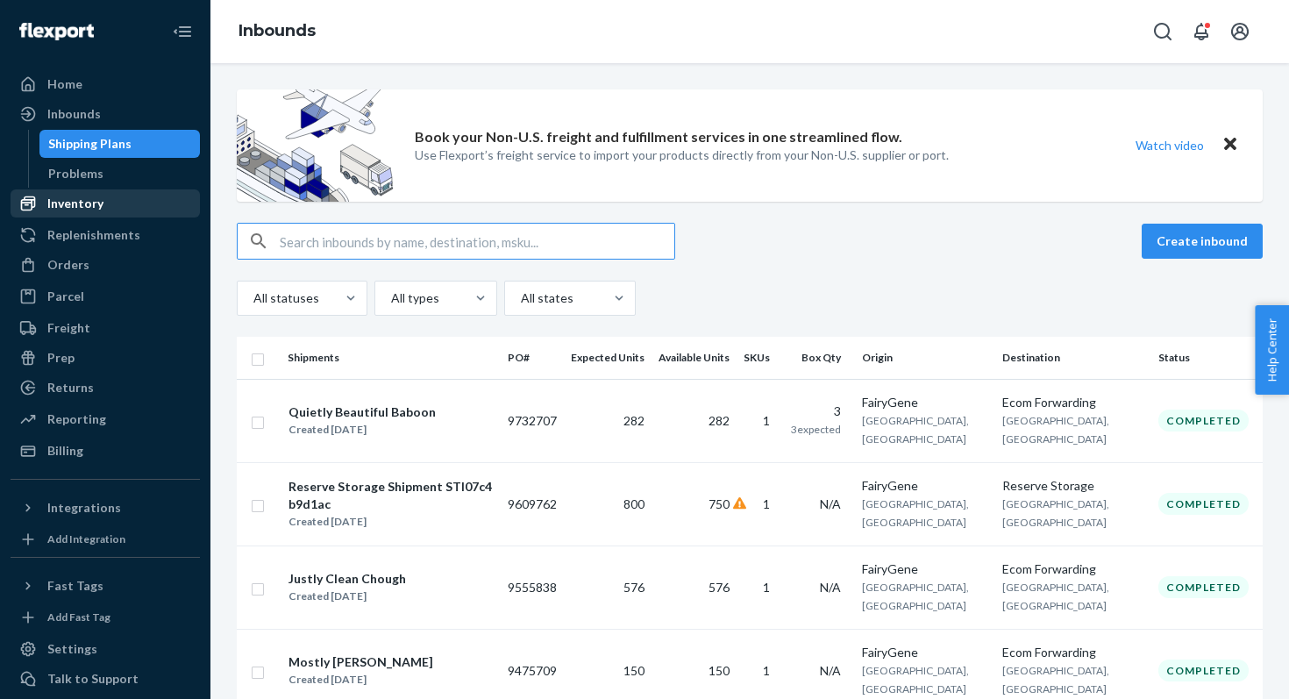 The image size is (1289, 699). I want to click on a: Inbounds, so click(277, 31).